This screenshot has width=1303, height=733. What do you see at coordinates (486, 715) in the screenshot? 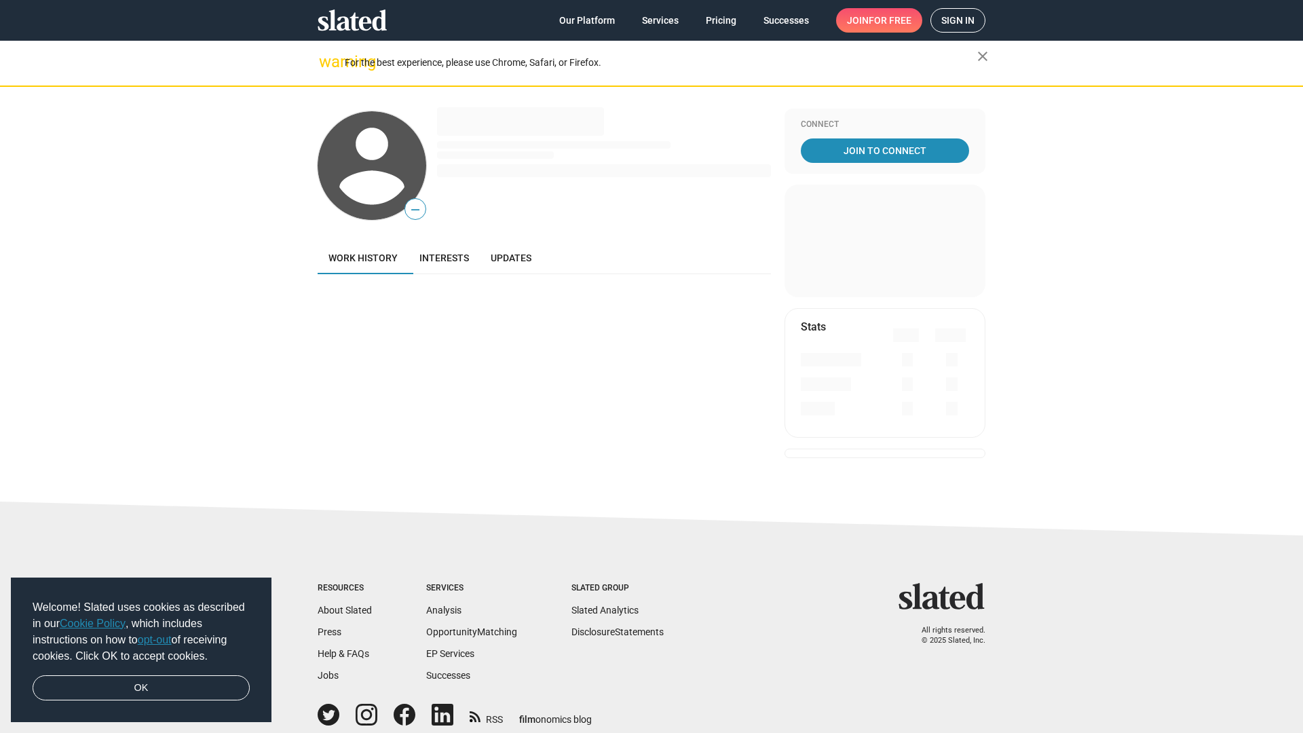
I see `a: RSS` at bounding box center [486, 715].